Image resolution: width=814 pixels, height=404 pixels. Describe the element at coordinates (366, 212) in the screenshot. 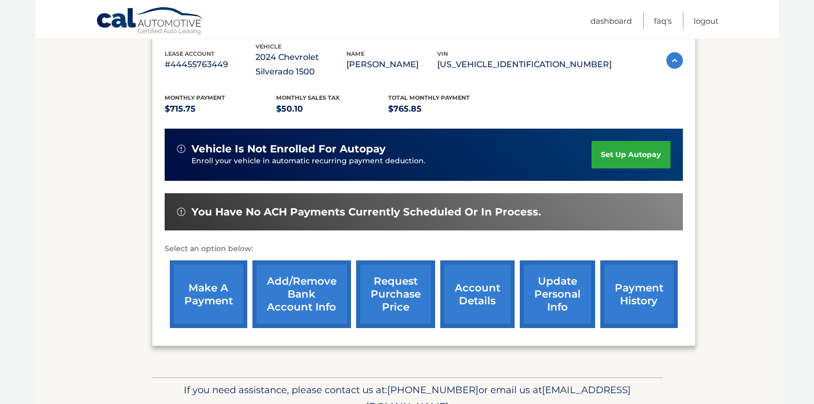

I see `span: You have no ACH payments currently scheduled or in process.` at that location.